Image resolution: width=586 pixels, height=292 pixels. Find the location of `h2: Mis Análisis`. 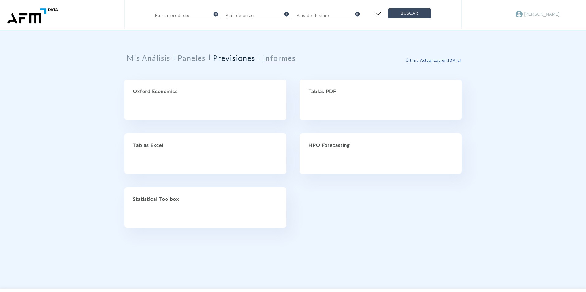

h2: Mis Análisis is located at coordinates (148, 58).